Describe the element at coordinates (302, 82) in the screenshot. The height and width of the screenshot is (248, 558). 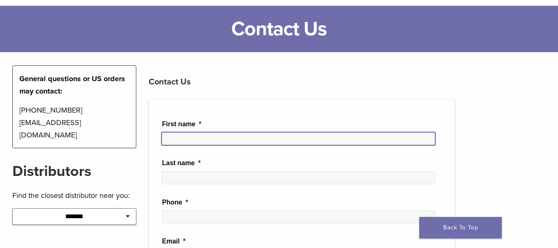
I see `h3: Contact Us` at that location.